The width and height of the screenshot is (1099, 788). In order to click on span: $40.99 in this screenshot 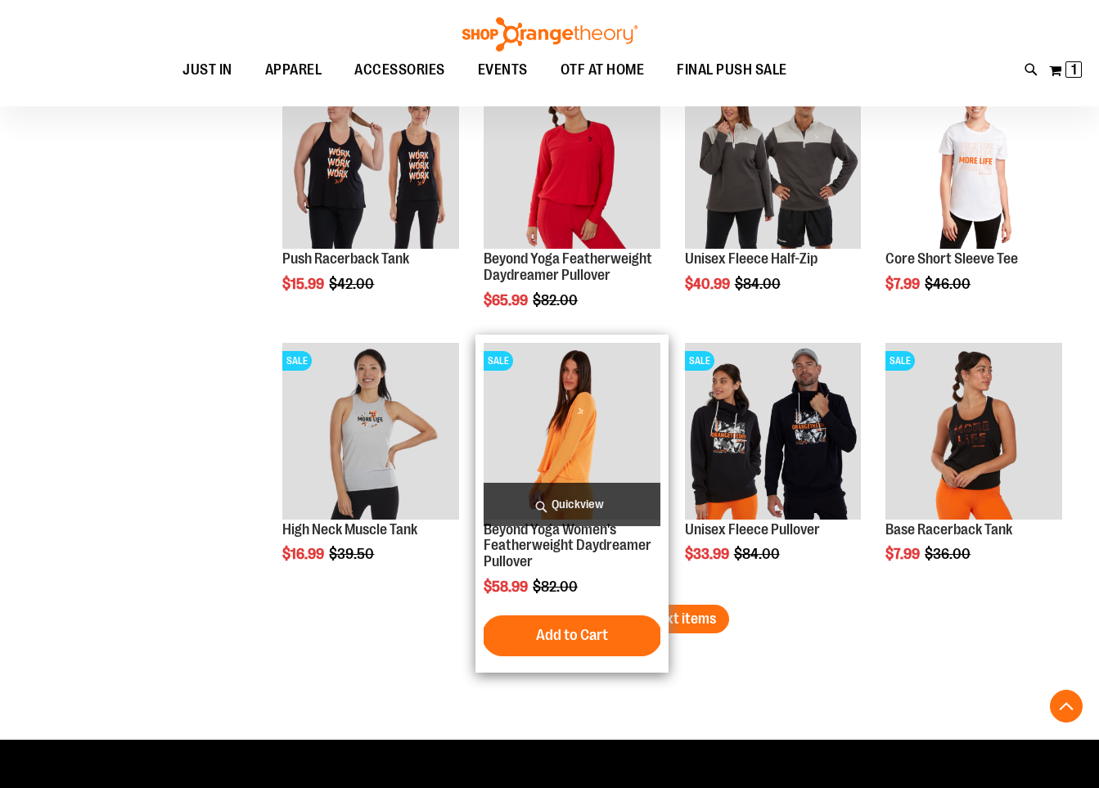, I will do `click(709, 284)`.